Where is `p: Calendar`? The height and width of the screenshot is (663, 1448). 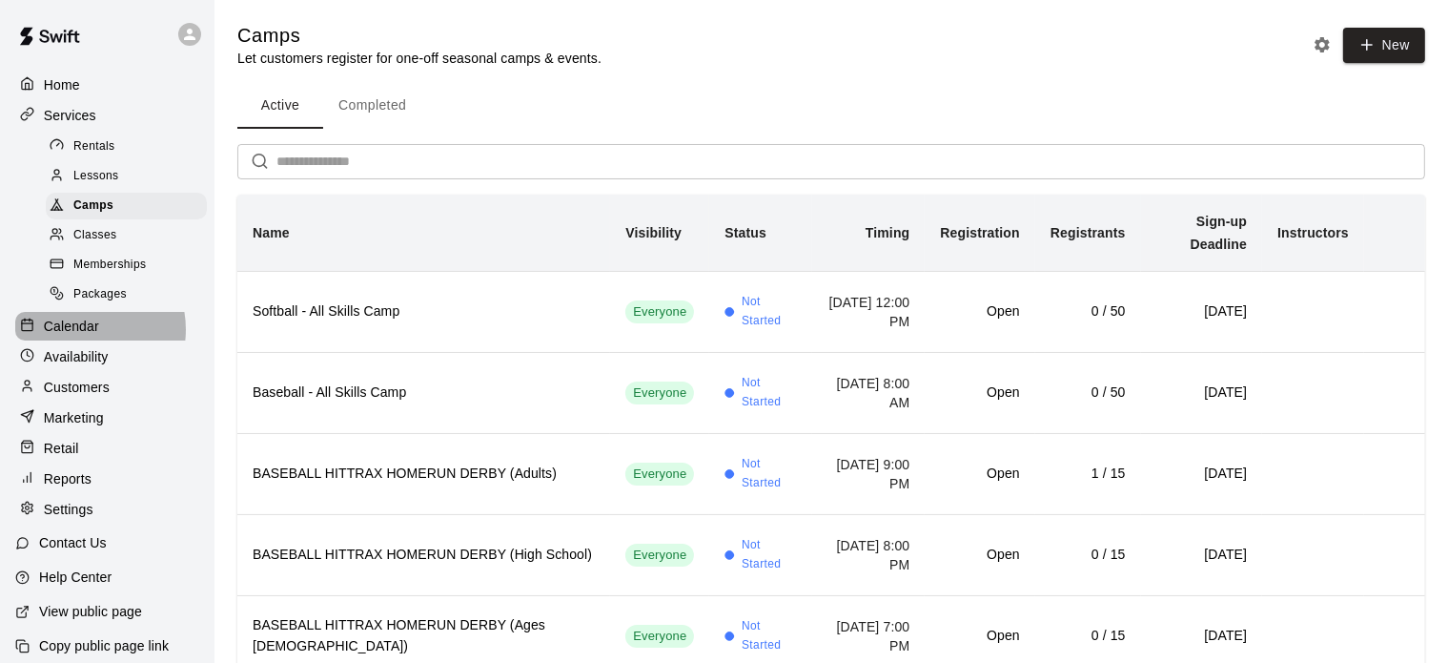
p: Calendar is located at coordinates (72, 326).